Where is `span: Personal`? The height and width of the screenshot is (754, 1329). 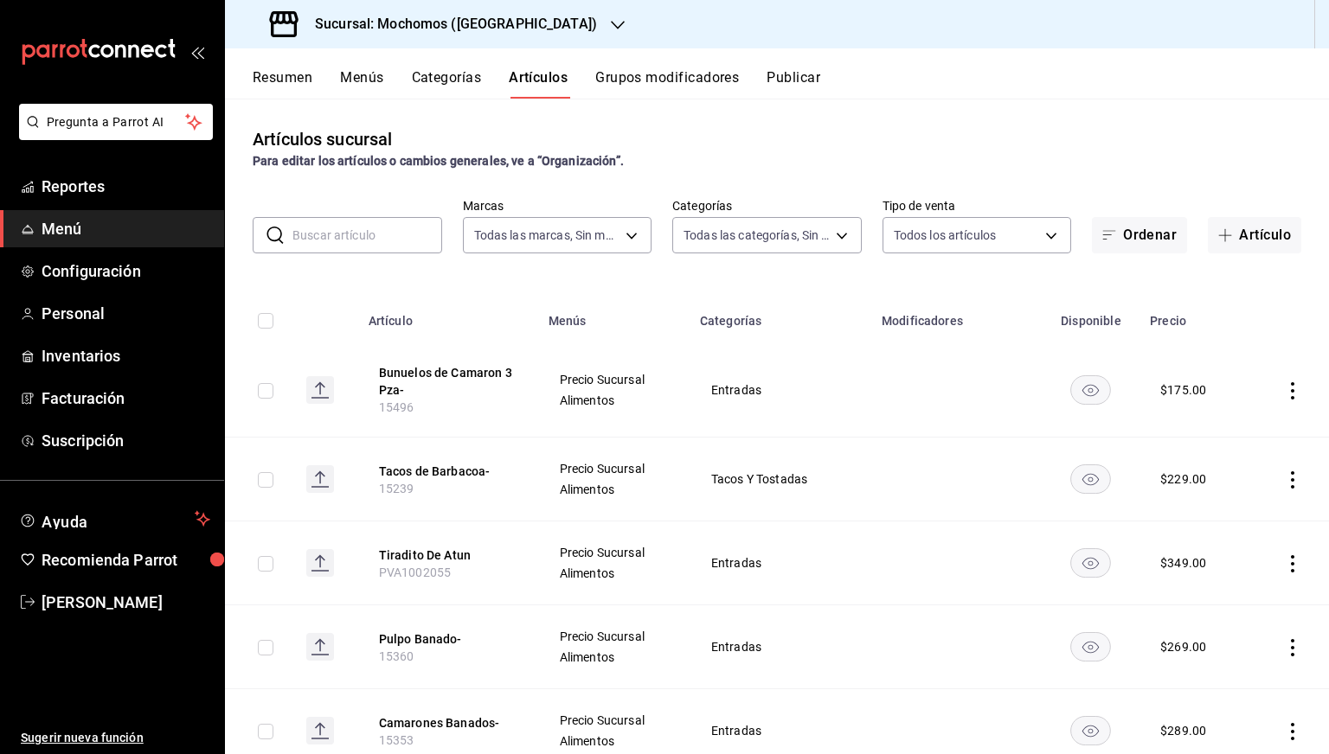
span: Personal is located at coordinates (125, 313).